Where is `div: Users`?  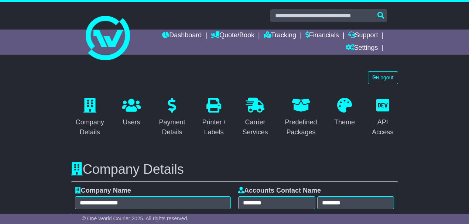 div: Users is located at coordinates (132, 122).